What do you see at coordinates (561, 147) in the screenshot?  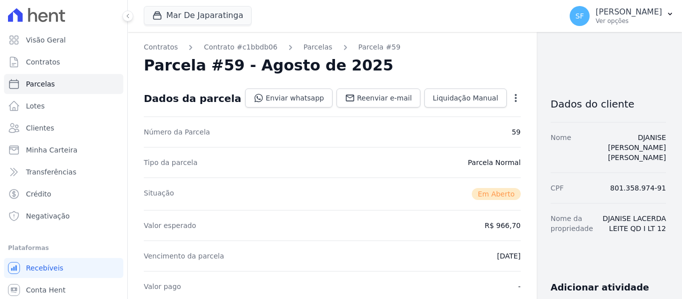 I see `dt: Nome` at bounding box center [561, 147].